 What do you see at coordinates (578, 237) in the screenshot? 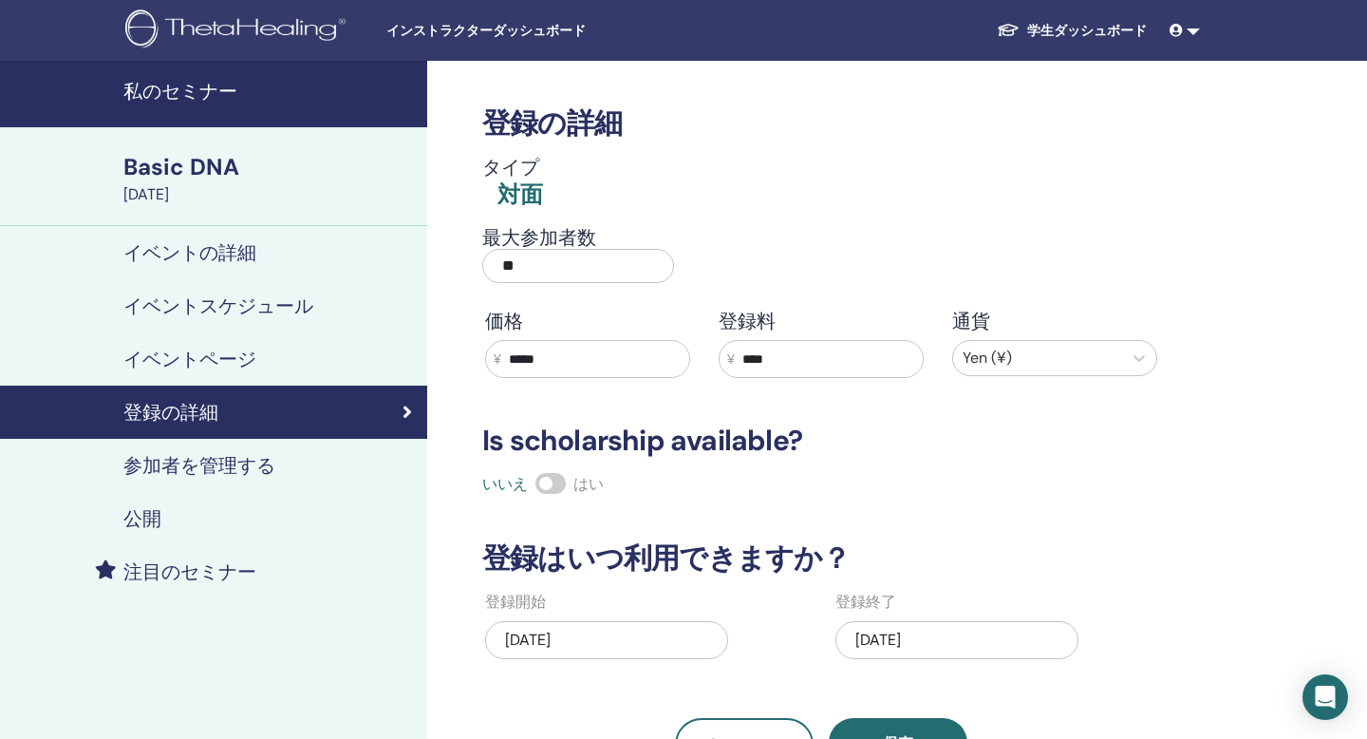
I see `h4: 最大参加者数` at bounding box center [578, 237].